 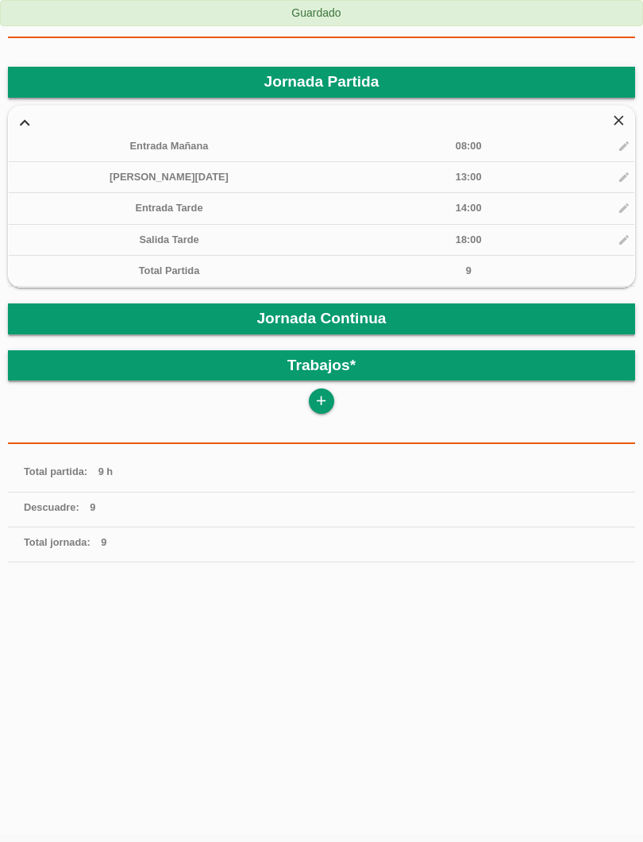 I want to click on span: Entrada Tarde, so click(x=168, y=207).